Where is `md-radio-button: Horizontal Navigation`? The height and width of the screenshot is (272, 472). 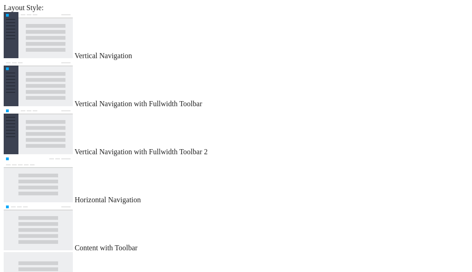 md-radio-button: Horizontal Navigation is located at coordinates (236, 180).